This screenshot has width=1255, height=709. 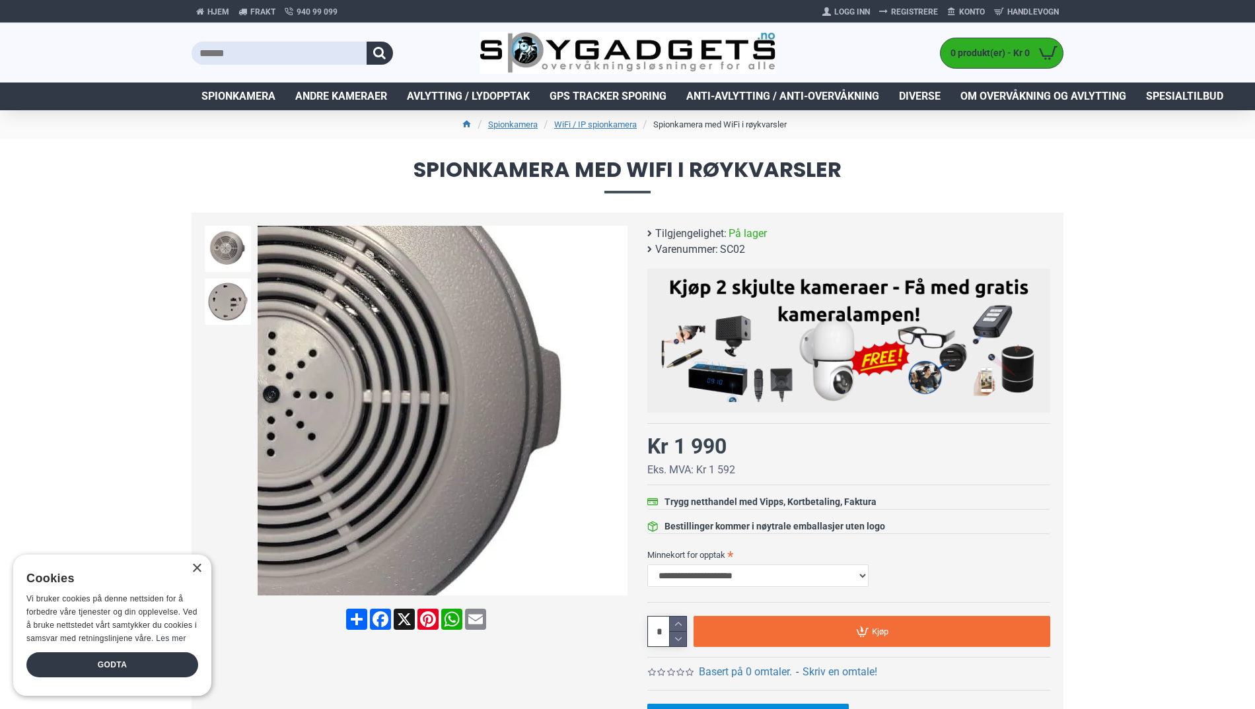 I want to click on a: Andre kameraer, so click(x=341, y=96).